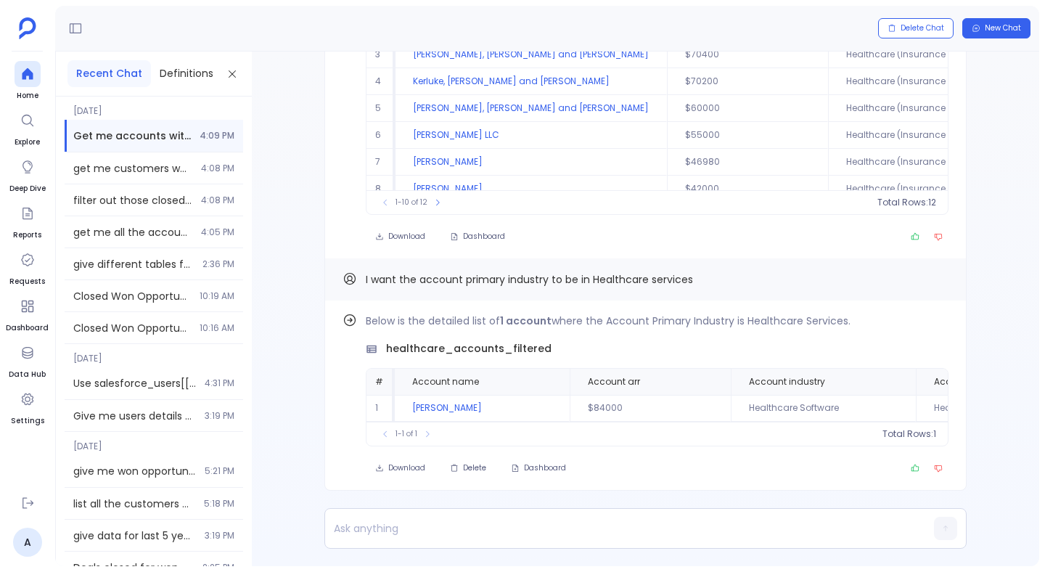 The image size is (1045, 572). Describe the element at coordinates (217, 328) in the screenshot. I see `span: 10:16 AM` at that location.